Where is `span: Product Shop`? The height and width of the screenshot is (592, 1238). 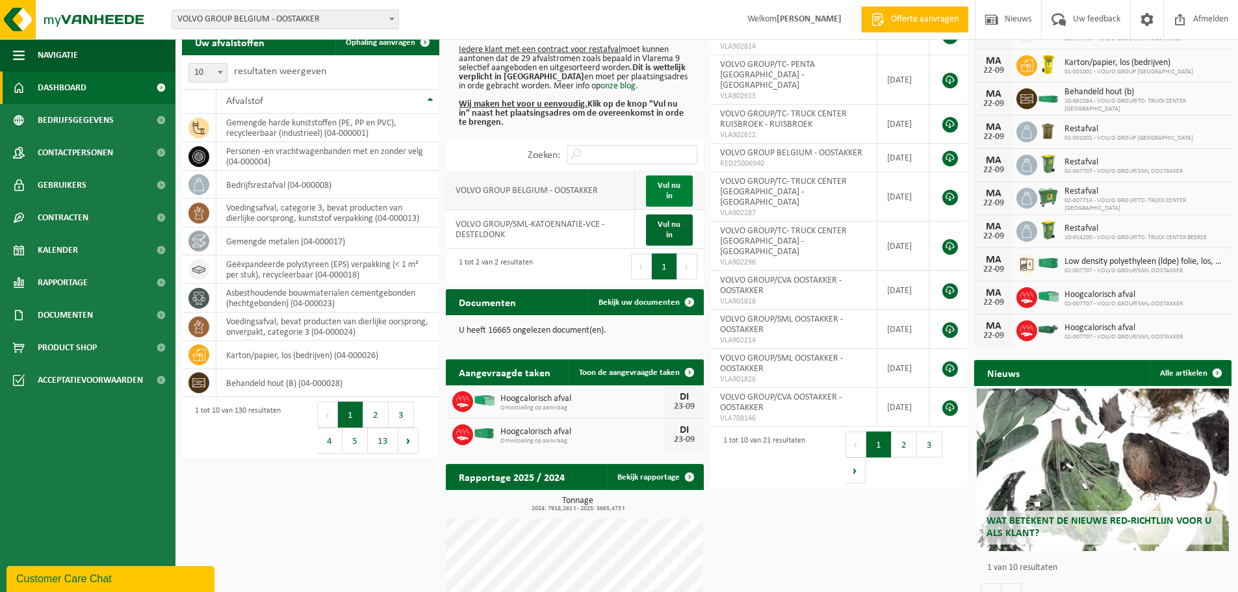 span: Product Shop is located at coordinates (67, 348).